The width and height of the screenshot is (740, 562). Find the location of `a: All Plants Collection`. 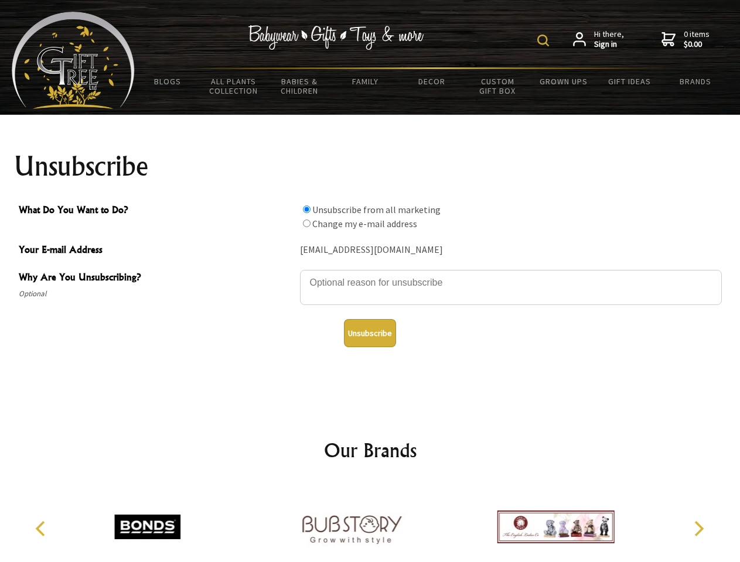

a: All Plants Collection is located at coordinates (234, 86).